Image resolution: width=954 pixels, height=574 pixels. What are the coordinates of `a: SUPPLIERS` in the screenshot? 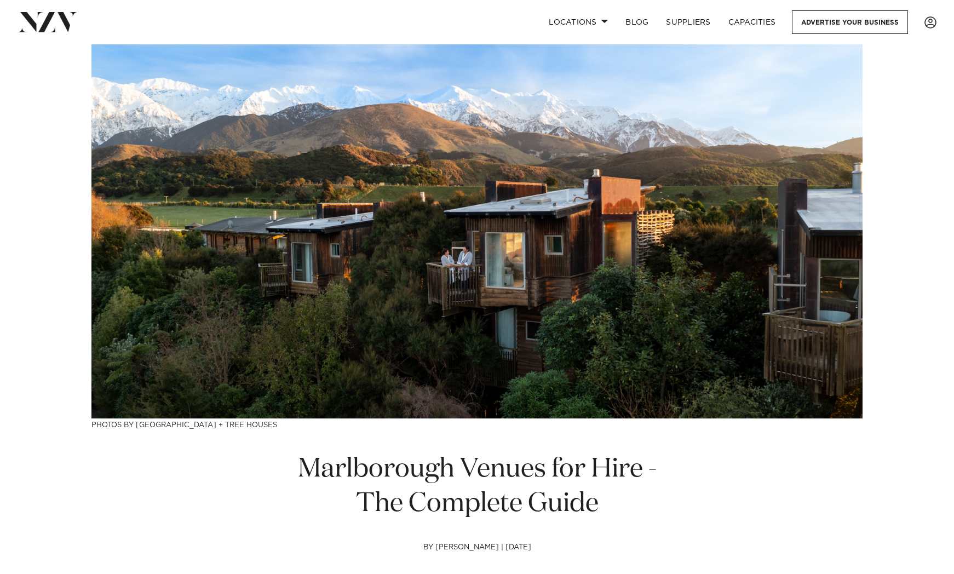 It's located at (688, 22).